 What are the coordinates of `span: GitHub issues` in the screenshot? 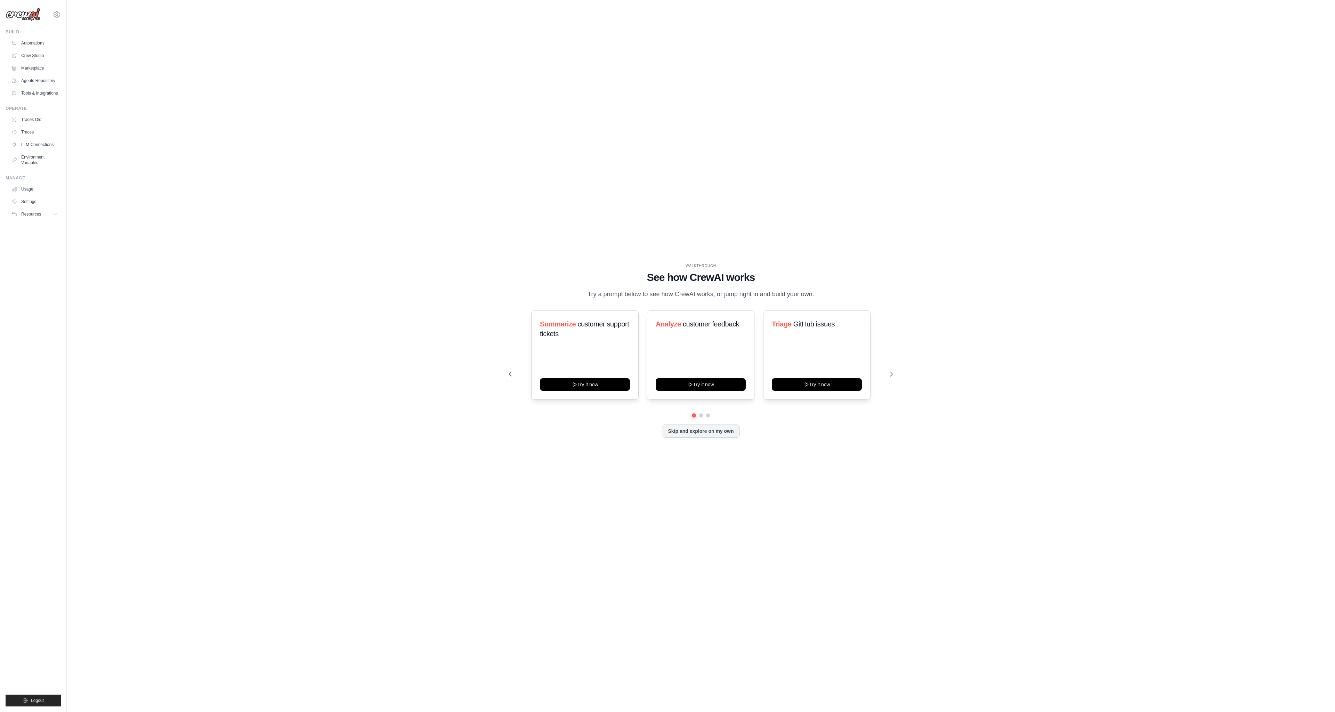 It's located at (813, 324).